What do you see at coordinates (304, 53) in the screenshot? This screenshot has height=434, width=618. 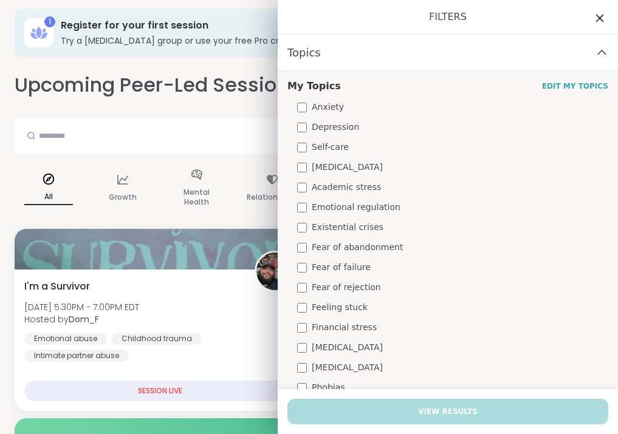 I see `span: Topics` at bounding box center [304, 53].